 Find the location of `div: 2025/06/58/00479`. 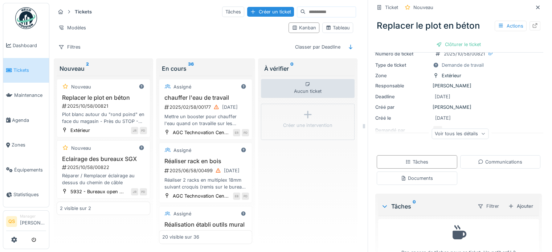

div: 2025/06/58/00479 is located at coordinates (206, 234).